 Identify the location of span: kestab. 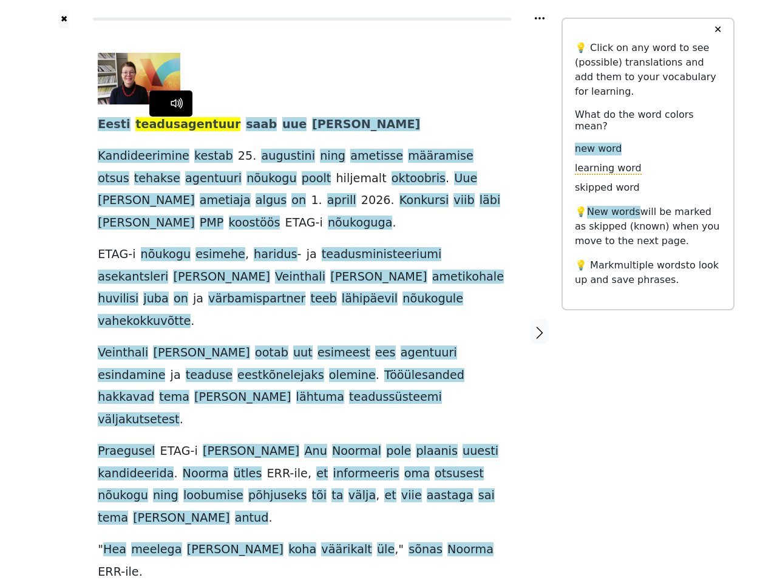
(214, 156).